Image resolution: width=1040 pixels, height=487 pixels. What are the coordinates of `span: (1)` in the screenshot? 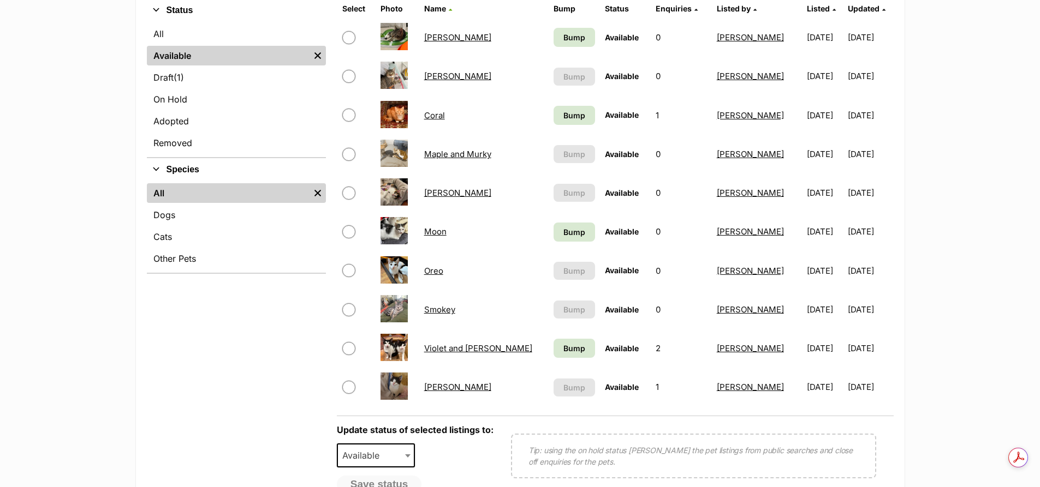 It's located at (178, 78).